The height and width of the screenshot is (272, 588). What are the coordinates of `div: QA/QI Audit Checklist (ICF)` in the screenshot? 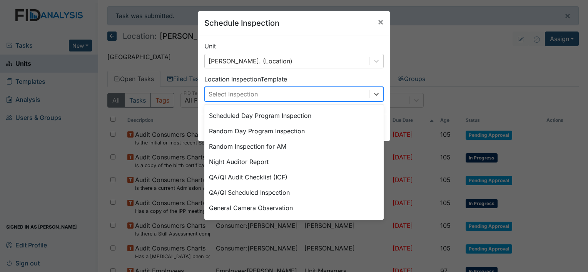 It's located at (294, 177).